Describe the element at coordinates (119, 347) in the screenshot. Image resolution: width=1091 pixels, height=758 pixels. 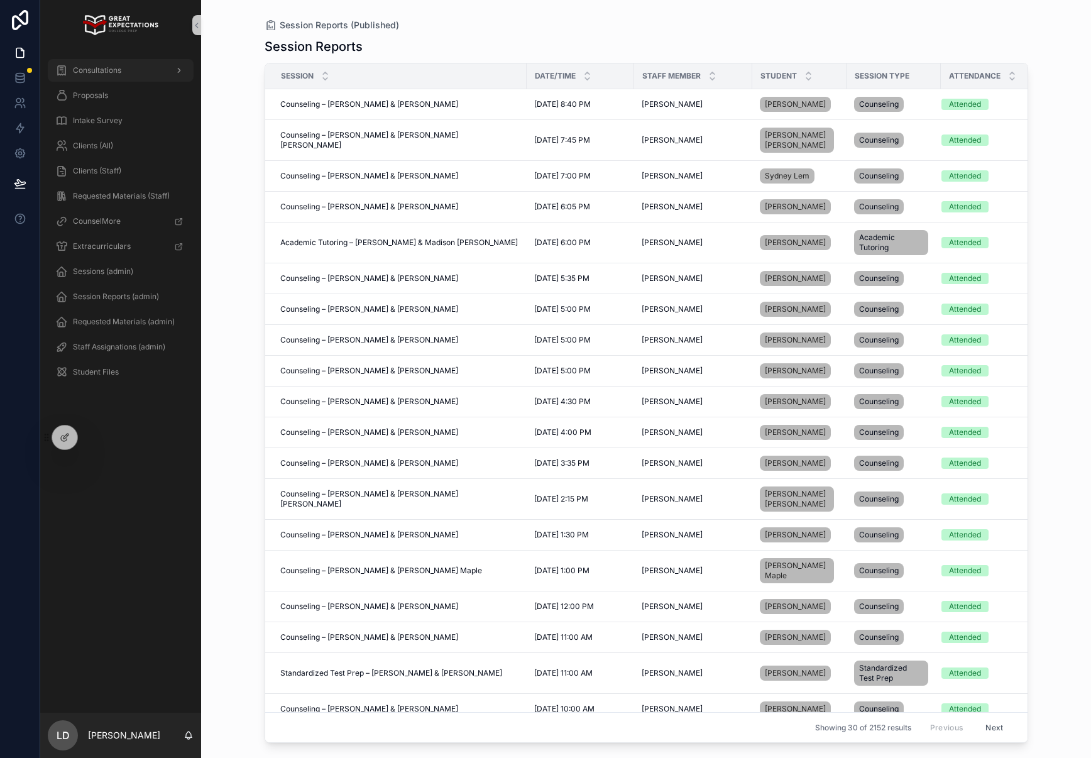
I see `span: Staff Assignations (admin)` at that location.